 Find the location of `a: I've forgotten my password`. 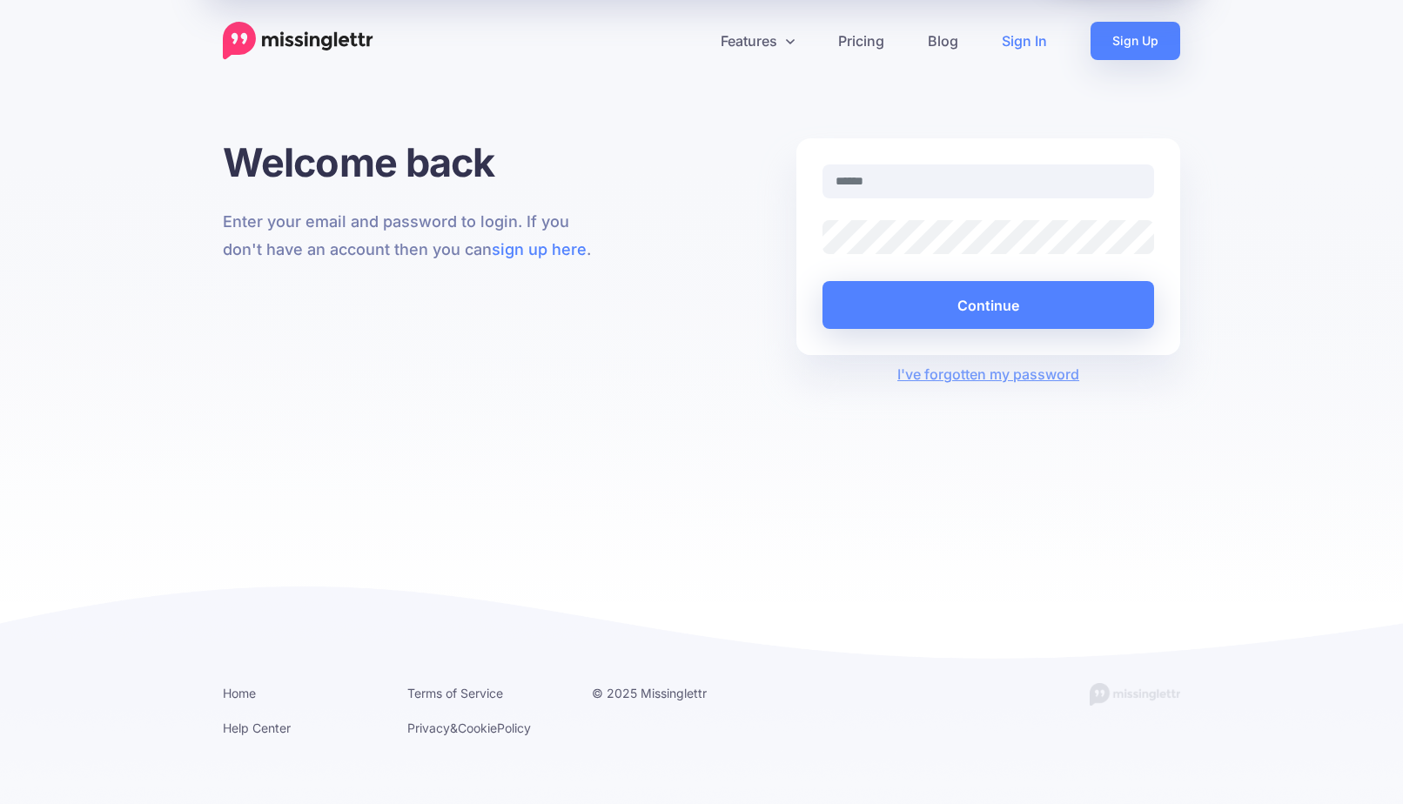

a: I've forgotten my password is located at coordinates (988, 374).